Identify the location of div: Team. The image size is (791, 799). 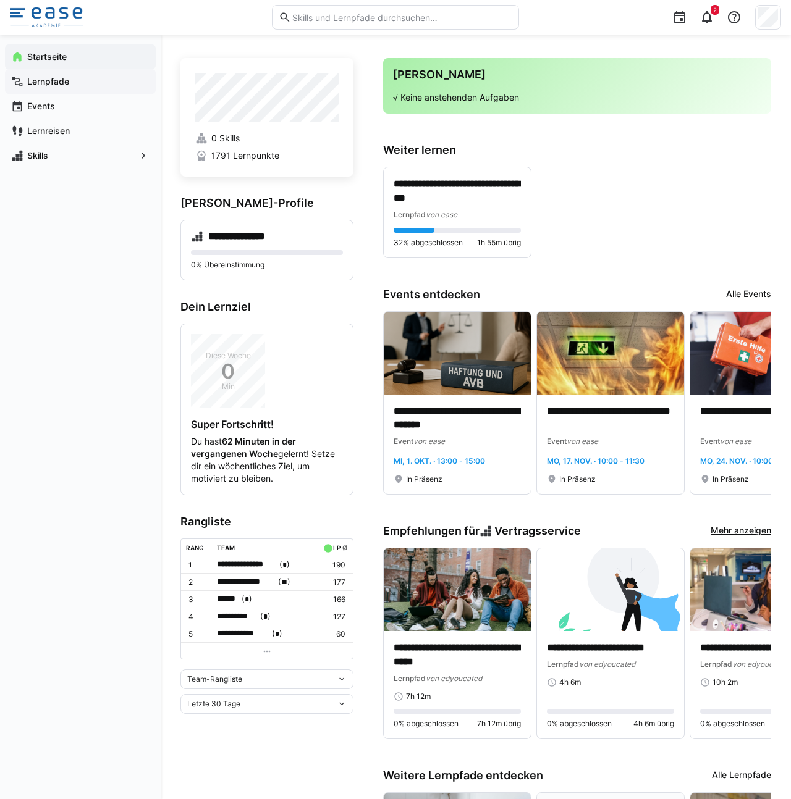
(225, 548).